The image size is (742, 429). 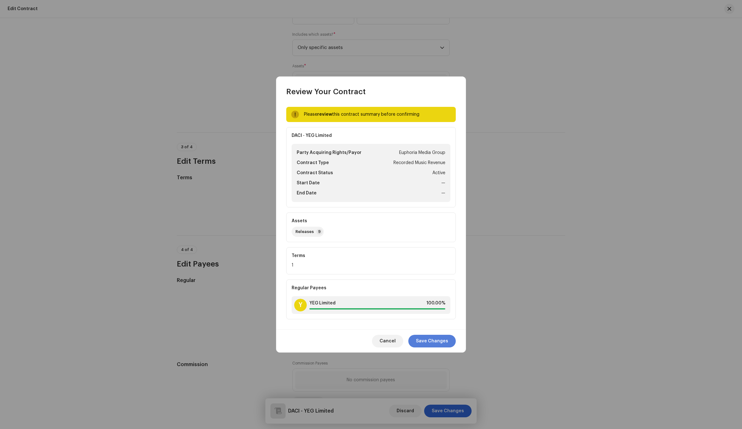 I want to click on div: Contract Type, so click(x=313, y=163).